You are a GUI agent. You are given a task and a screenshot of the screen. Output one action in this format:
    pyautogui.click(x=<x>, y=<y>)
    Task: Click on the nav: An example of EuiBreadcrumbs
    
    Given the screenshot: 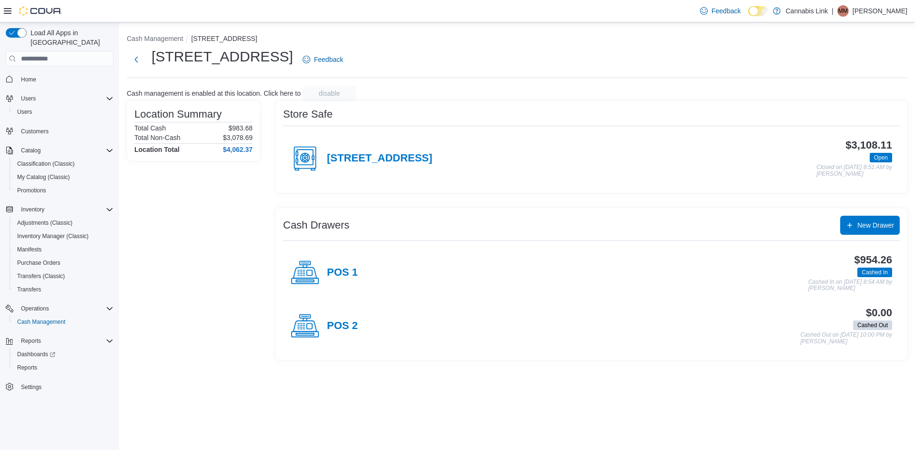 What is the action you would take?
    pyautogui.click(x=517, y=40)
    